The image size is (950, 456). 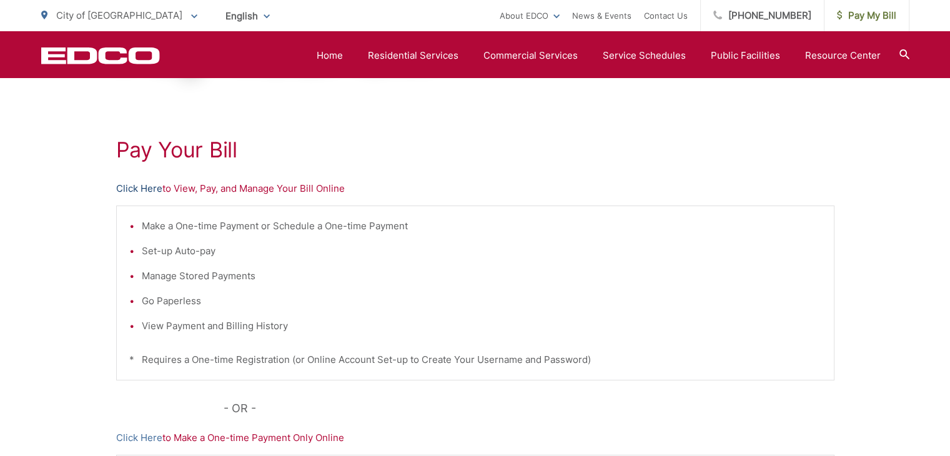 I want to click on p: * Requires a One-time Registration (or Online Account Set-up to Create Your Username and Password), so click(x=475, y=360).